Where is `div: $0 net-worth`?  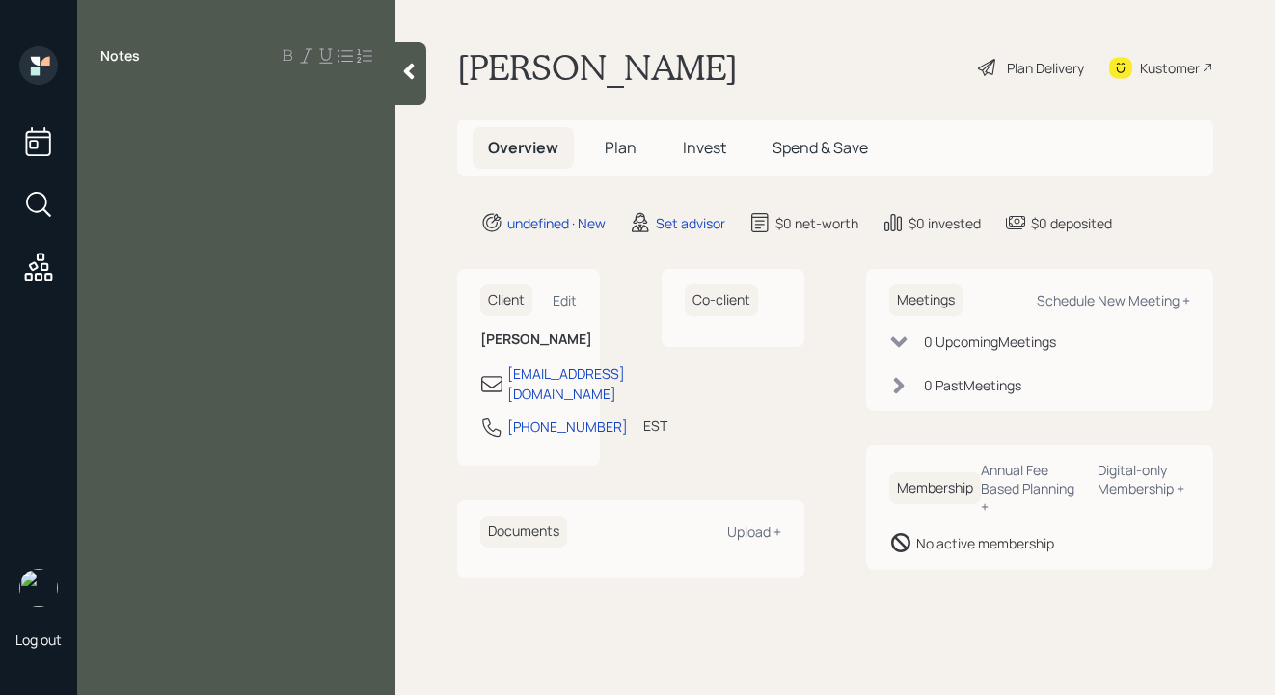 div: $0 net-worth is located at coordinates (817, 223).